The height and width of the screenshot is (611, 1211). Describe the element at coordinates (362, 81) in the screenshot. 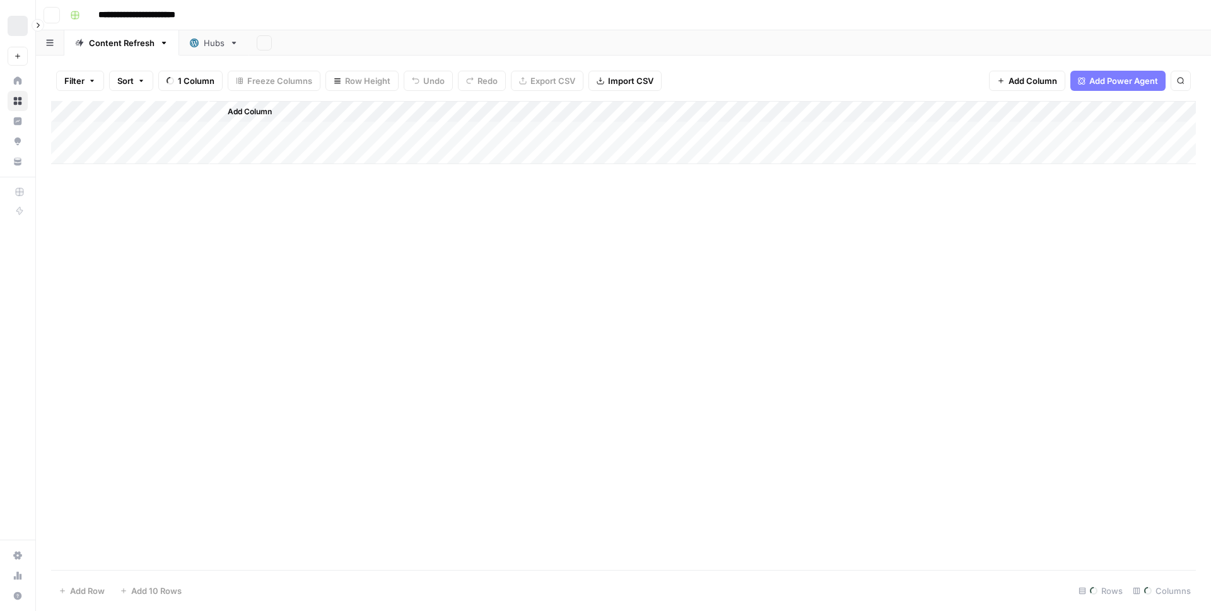

I see `button: Row Height` at that location.